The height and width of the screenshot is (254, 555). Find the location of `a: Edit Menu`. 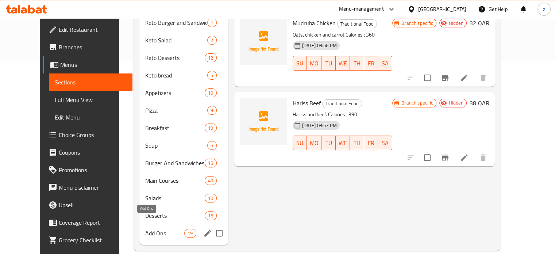

a: Edit Menu is located at coordinates (90, 117).